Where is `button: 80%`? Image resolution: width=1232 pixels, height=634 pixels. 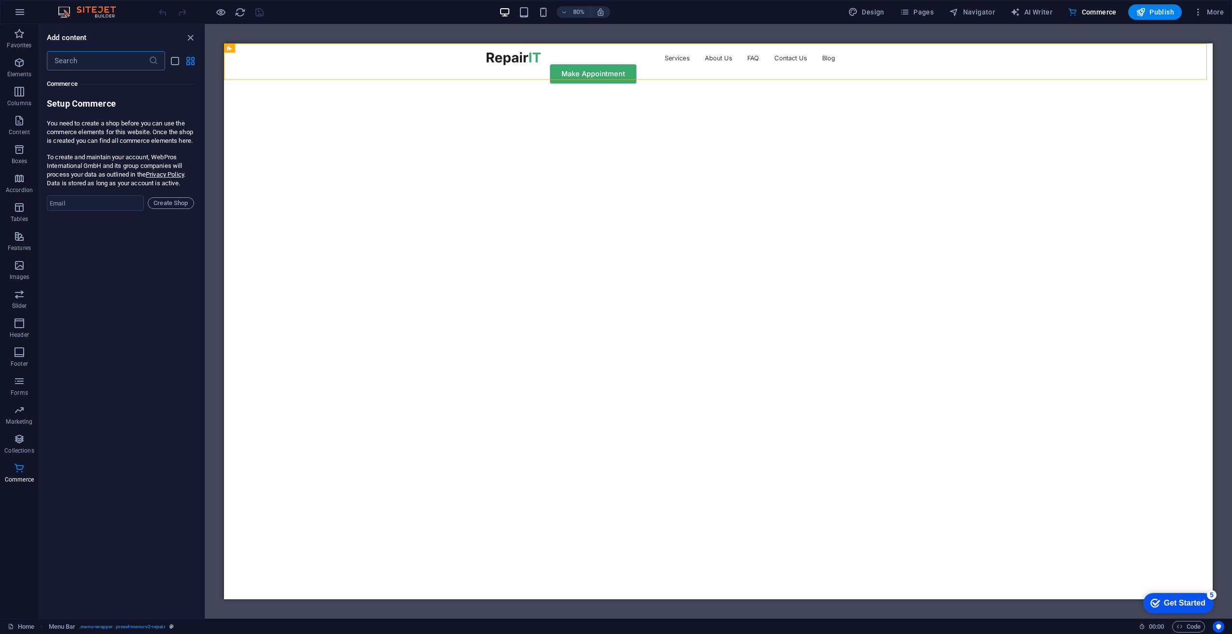
button: 80% is located at coordinates (574, 12).